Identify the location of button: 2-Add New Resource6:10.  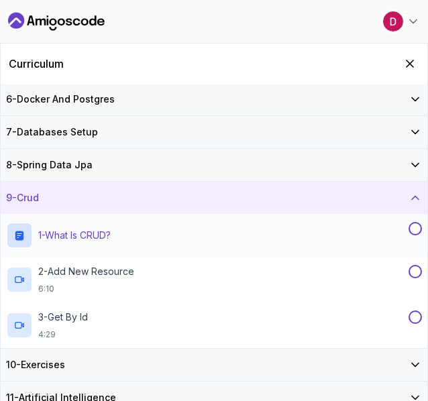
(214, 280).